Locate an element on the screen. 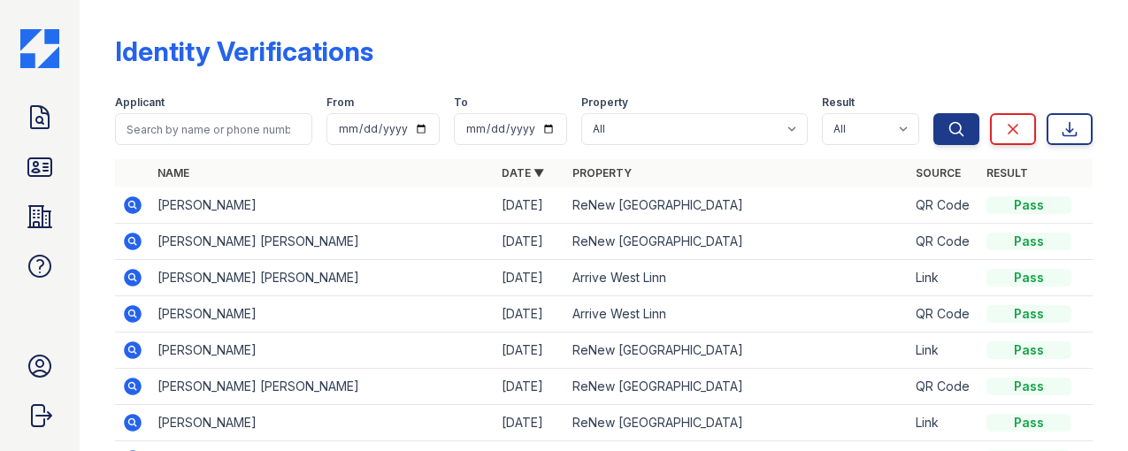 The width and height of the screenshot is (1128, 451). img: CE_Icon_Blue-c292c112584629df590d857e76928e9f676e5b41ef8f769ba2f05ee15b207248.png is located at coordinates (40, 49).